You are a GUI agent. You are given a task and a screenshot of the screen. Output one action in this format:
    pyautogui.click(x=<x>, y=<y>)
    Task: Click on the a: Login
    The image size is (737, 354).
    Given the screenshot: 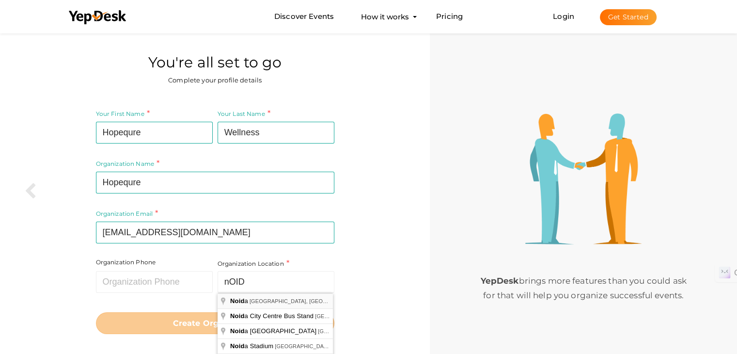 What is the action you would take?
    pyautogui.click(x=564, y=16)
    